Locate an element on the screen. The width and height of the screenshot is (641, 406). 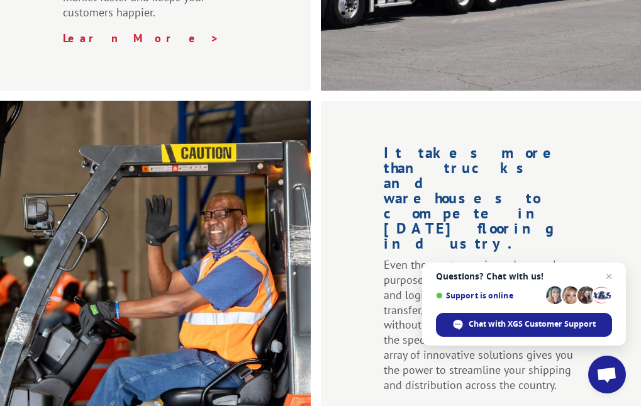
span: Questions? Chat with us! is located at coordinates (524, 276).